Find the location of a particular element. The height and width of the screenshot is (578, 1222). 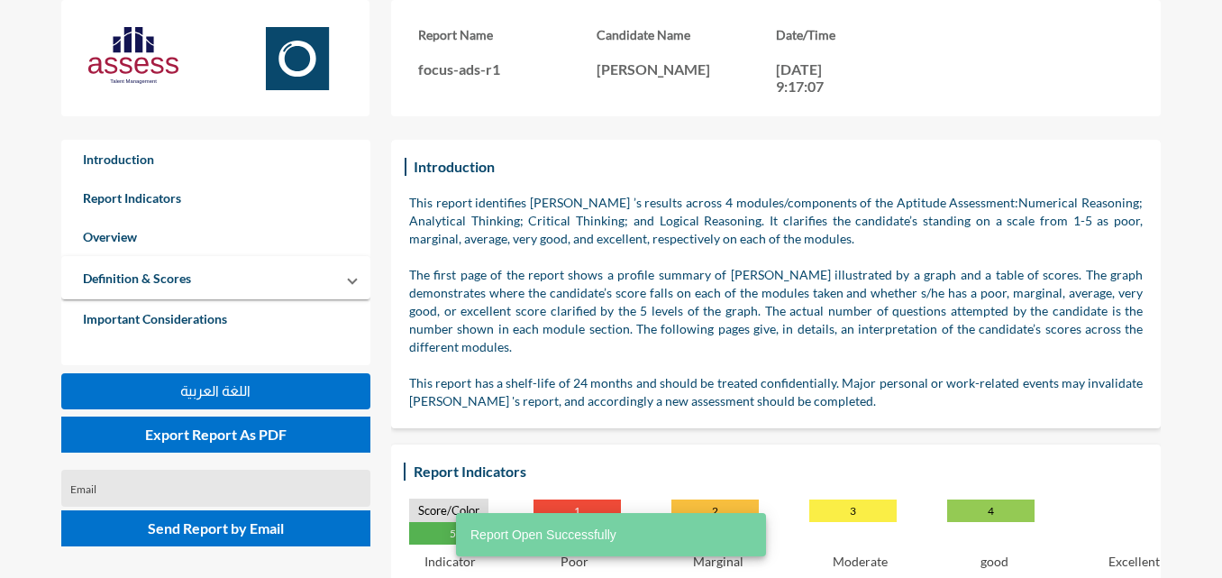

p: Indicator is located at coordinates (450, 560).